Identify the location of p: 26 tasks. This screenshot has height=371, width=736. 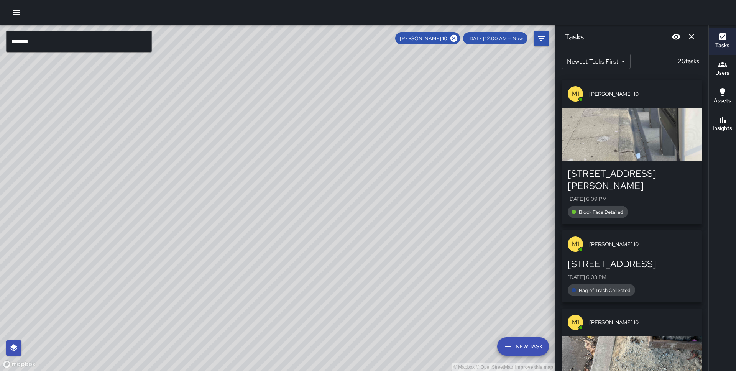
(688, 61).